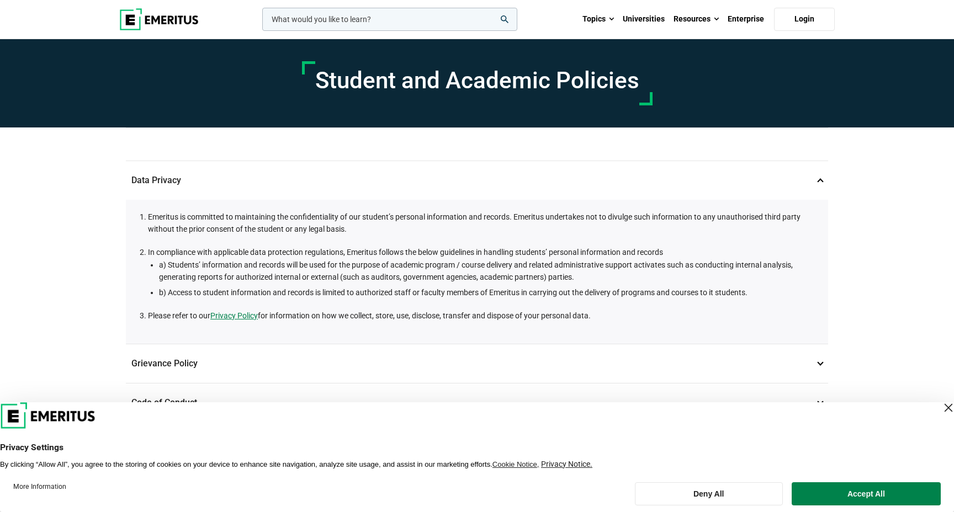  What do you see at coordinates (390, 19) in the screenshot?
I see `input: woocommerce-product-search-field-0` at bounding box center [390, 19].